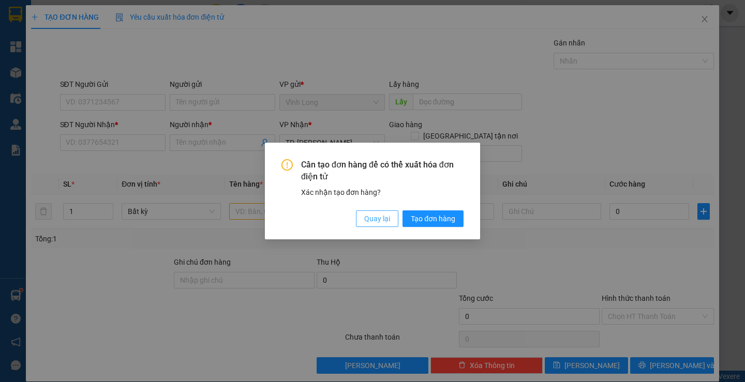  What do you see at coordinates (382, 171) in the screenshot?
I see `span: Cần tạo đơn hàng để có thể xuất hóa đơn điện tử` at bounding box center [382, 171].